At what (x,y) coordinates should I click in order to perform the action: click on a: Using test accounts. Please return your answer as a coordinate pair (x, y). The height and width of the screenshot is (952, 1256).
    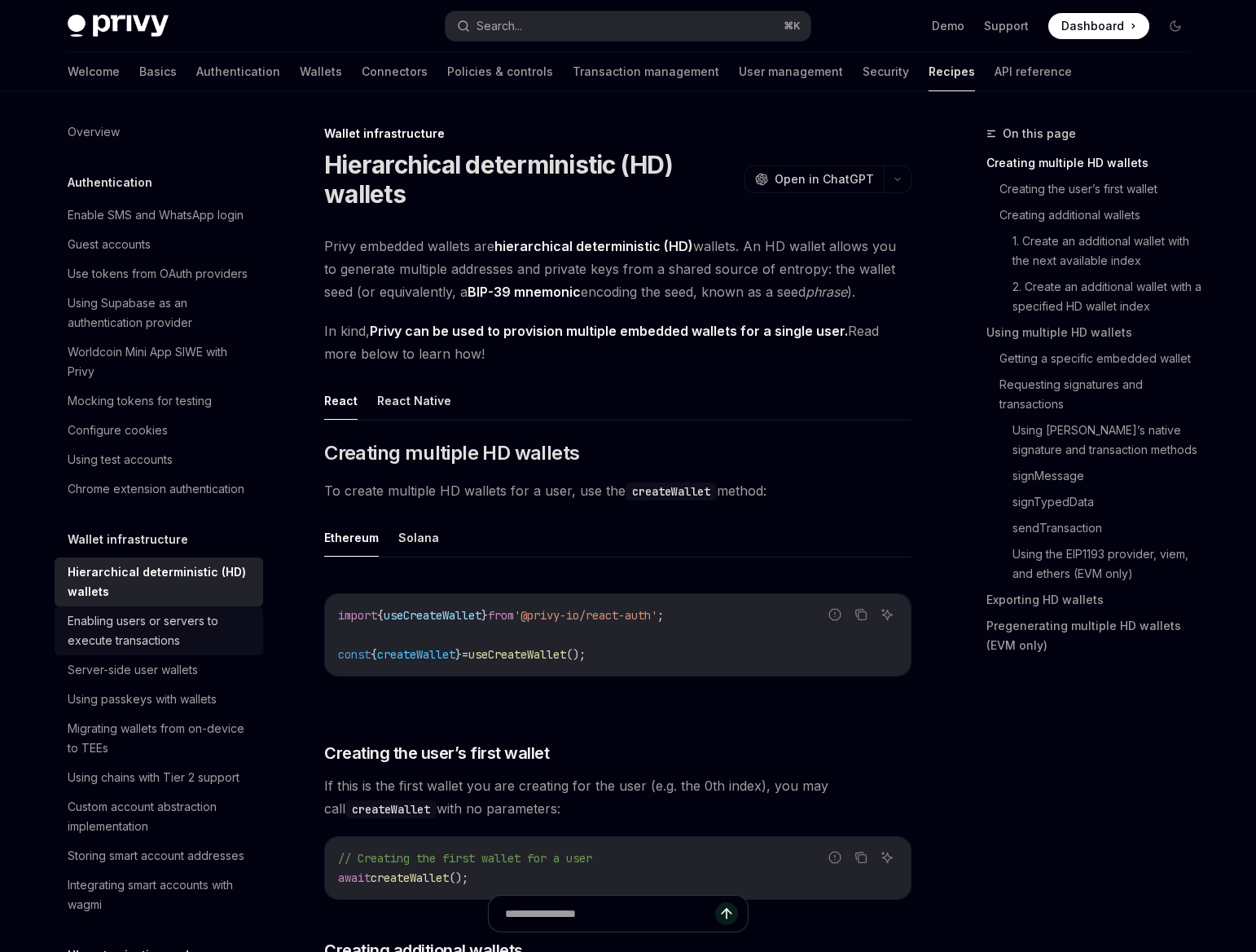
    Looking at the image, I should click on (159, 459).